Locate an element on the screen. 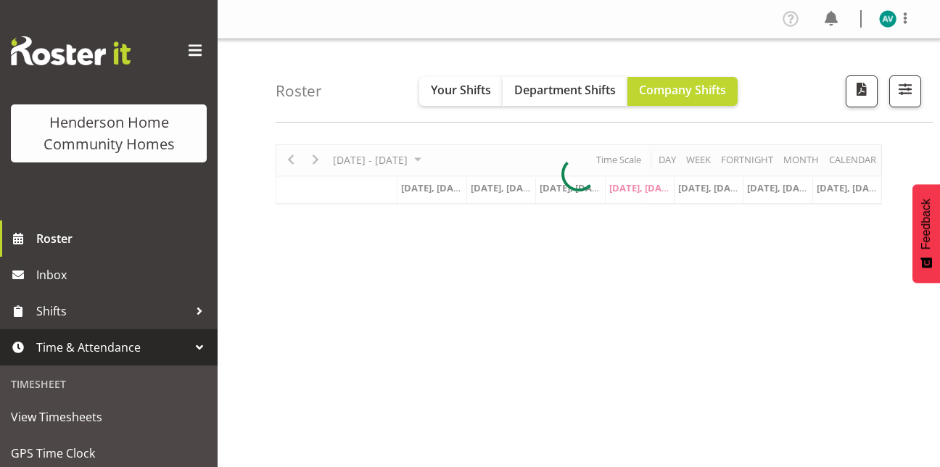 This screenshot has height=467, width=940. button: Download a PDF of the roster according to the set date range. is located at coordinates (861, 91).